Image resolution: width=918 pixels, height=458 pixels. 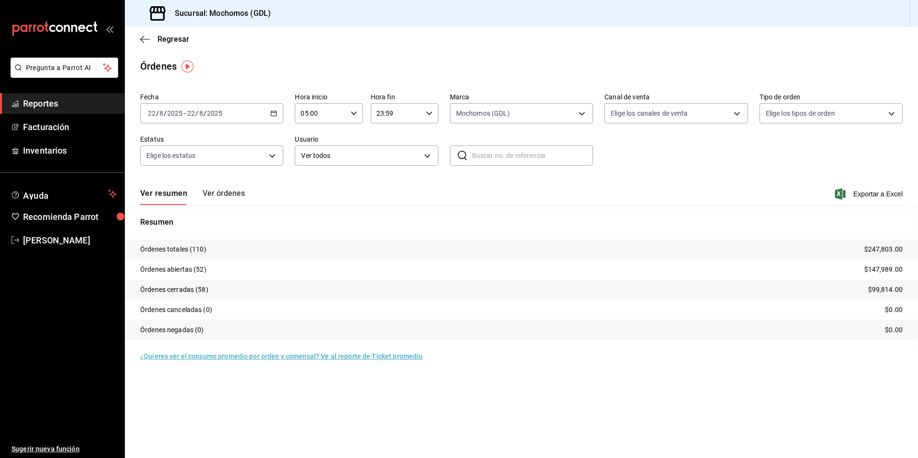 What do you see at coordinates (885, 289) in the screenshot?
I see `p: $99,814.00` at bounding box center [885, 289].